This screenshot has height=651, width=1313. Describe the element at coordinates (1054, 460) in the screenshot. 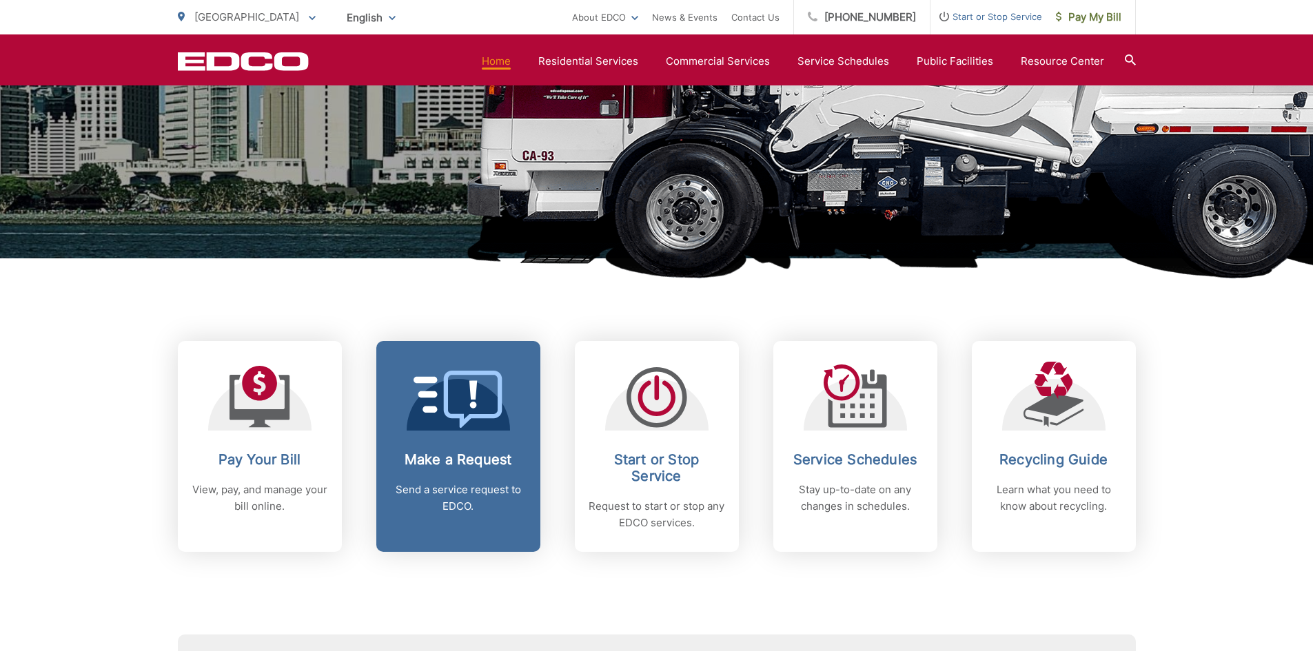

I see `h2: Recycling Guide` at that location.